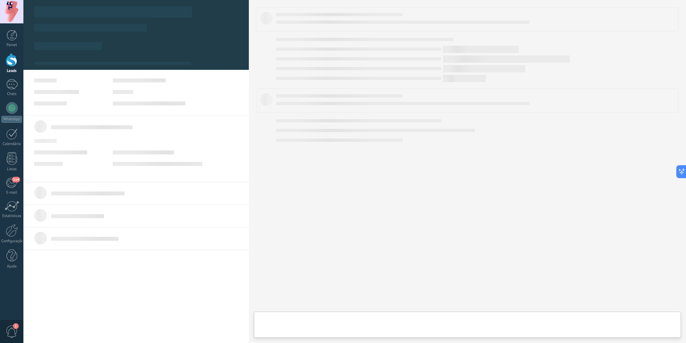  What do you see at coordinates (16, 180) in the screenshot?
I see `span: 314` at bounding box center [16, 180].